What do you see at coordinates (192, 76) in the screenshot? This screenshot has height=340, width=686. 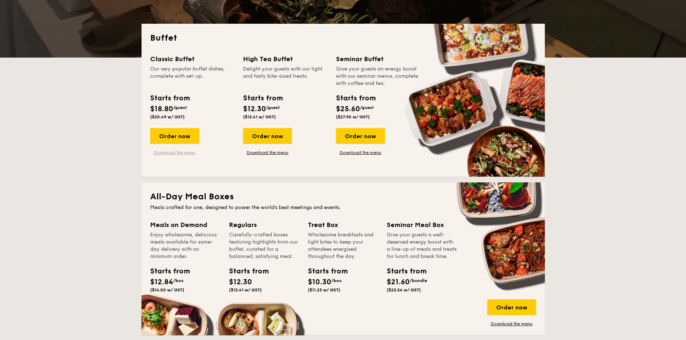 I see `div: Our very popular buffet dishes, complete with set-up.` at bounding box center [192, 76].